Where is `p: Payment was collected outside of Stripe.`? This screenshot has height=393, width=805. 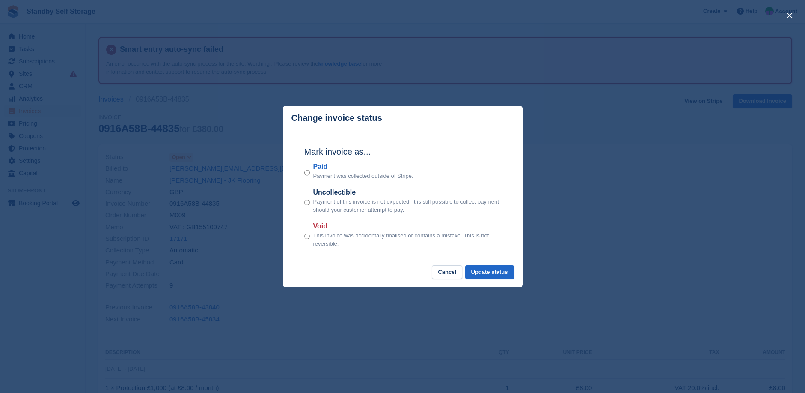 p: Payment was collected outside of Stripe. is located at coordinates (363, 176).